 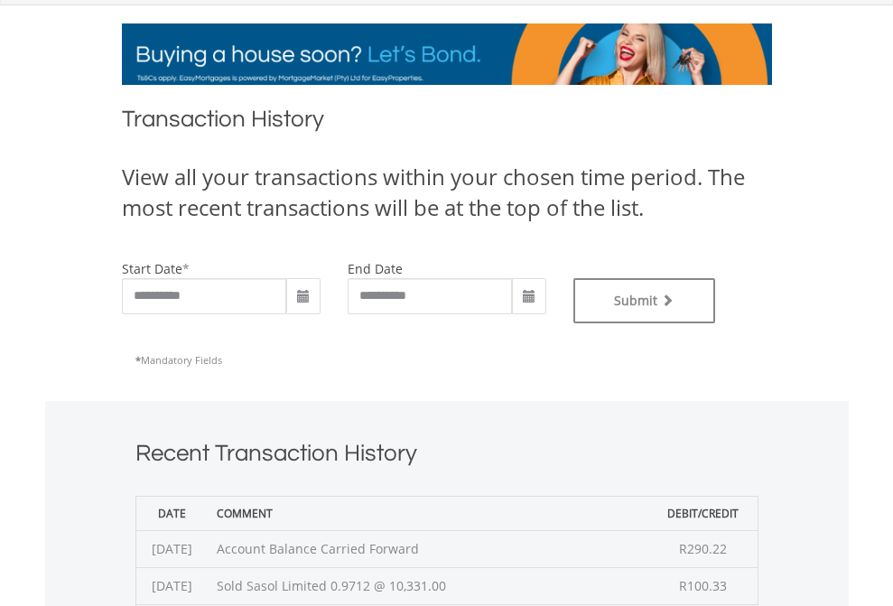 I want to click on th: Comment, so click(x=428, y=513).